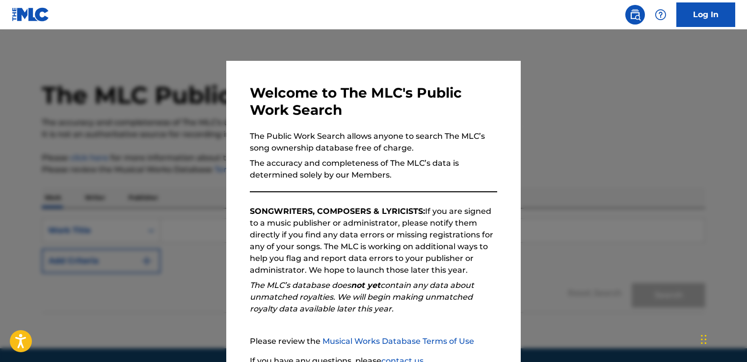 The image size is (747, 362). Describe the element at coordinates (374, 102) in the screenshot. I see `h3: Welcome to The MLC's Public Work Search` at that location.